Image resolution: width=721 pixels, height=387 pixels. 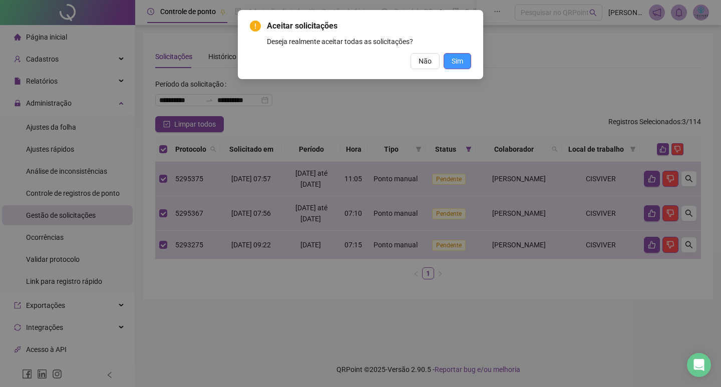 I want to click on span: Sim, so click(x=457, y=61).